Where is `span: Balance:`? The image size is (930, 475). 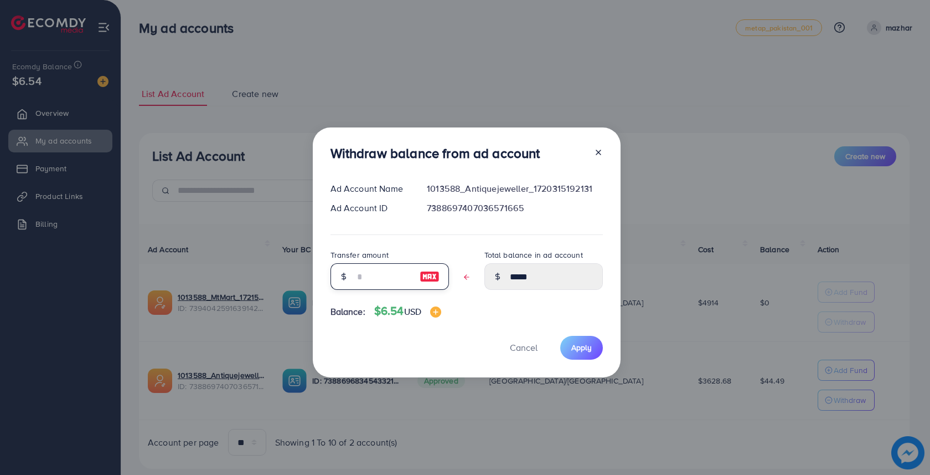
span: Balance: is located at coordinates (348, 311).